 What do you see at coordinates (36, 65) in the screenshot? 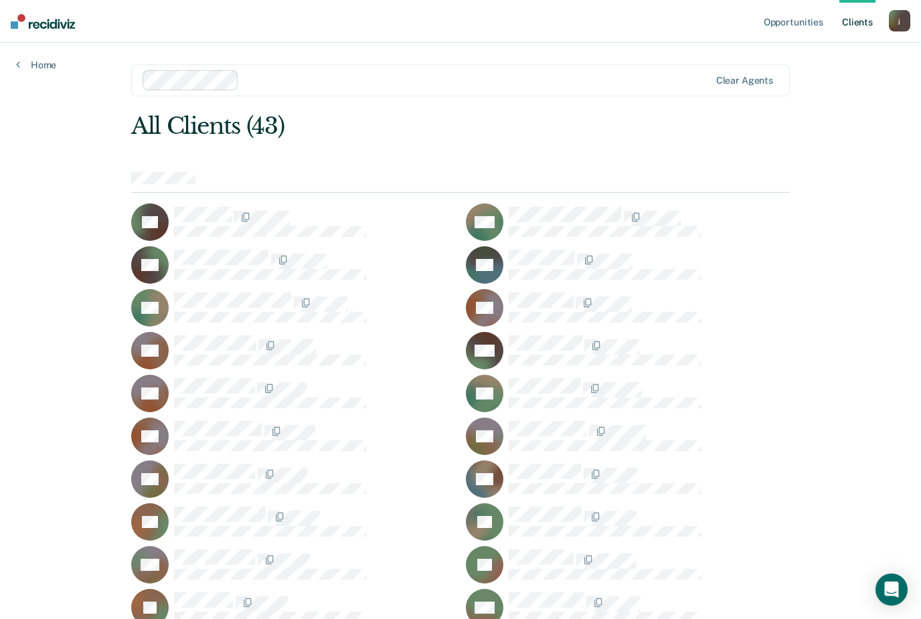
I see `a: Home` at bounding box center [36, 65].